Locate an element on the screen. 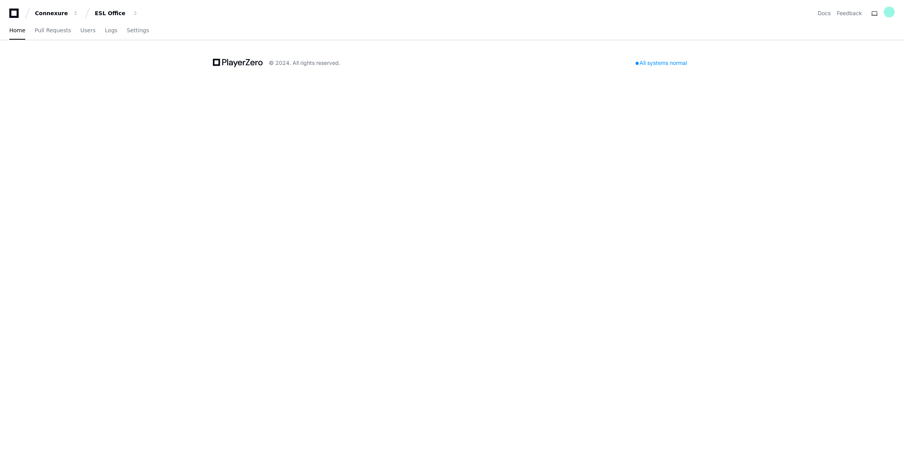 The width and height of the screenshot is (904, 464). span: Users is located at coordinates (88, 30).